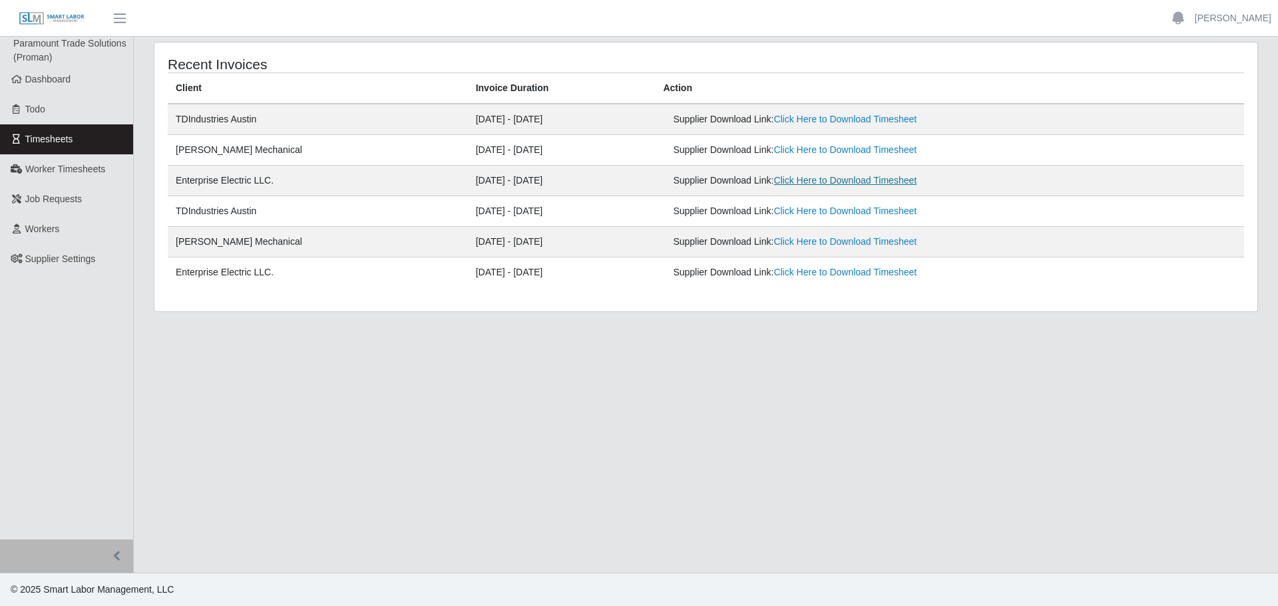 The width and height of the screenshot is (1278, 606). What do you see at coordinates (562, 89) in the screenshot?
I see `th: Invoice Duration` at bounding box center [562, 89].